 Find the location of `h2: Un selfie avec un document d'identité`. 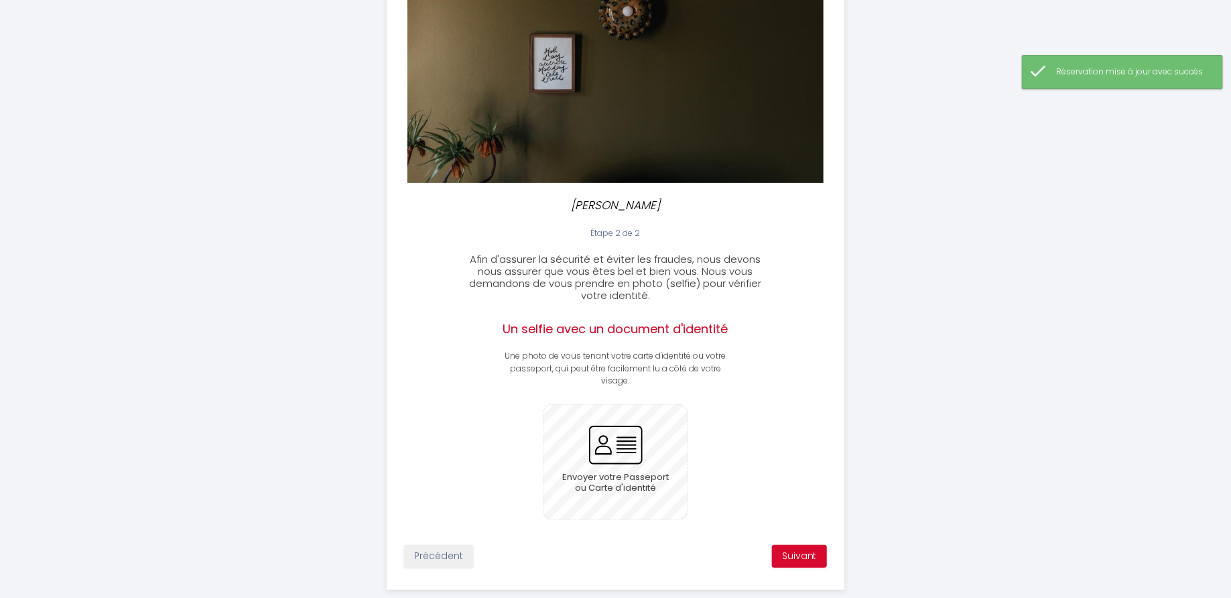

h2: Un selfie avec un document d'identité is located at coordinates (615, 329).